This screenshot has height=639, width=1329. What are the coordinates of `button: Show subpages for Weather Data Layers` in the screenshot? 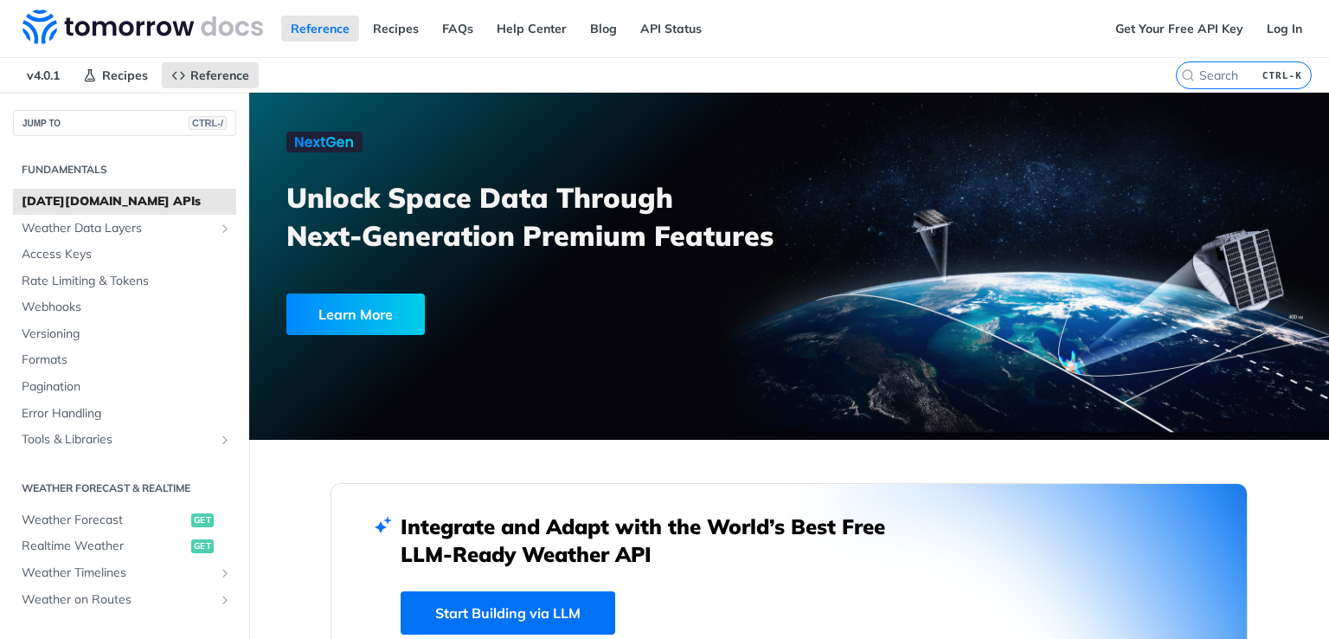 It's located at (225, 228).